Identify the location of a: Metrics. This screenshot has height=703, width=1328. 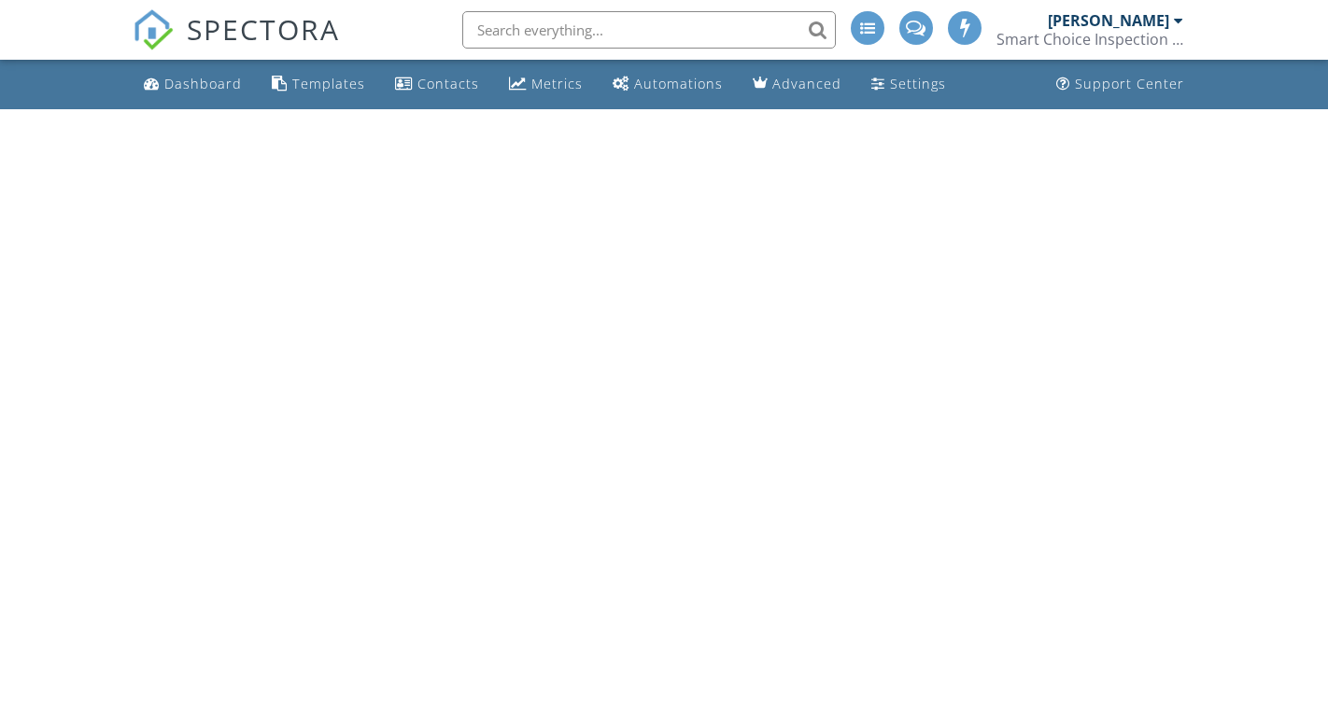
(545, 84).